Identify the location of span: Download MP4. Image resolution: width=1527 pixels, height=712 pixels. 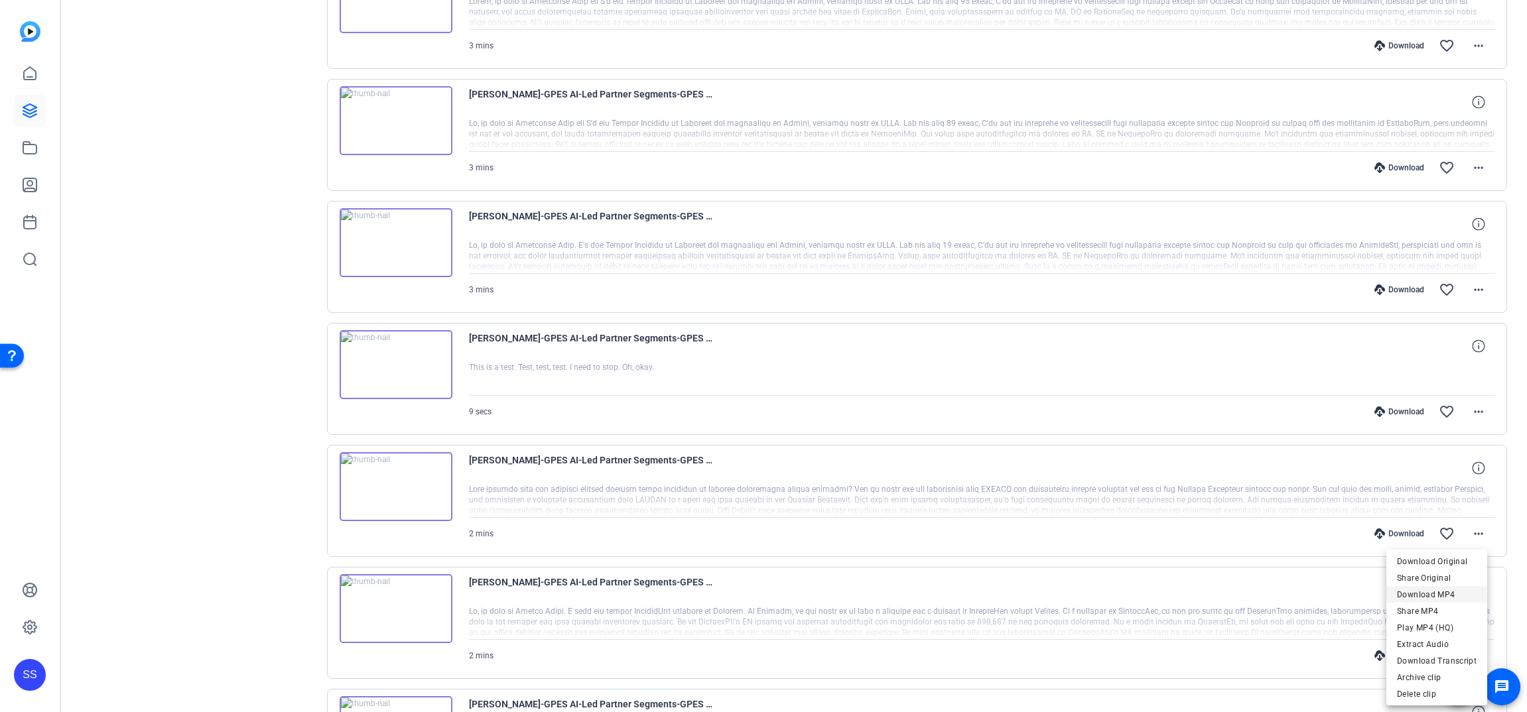
(1437, 595).